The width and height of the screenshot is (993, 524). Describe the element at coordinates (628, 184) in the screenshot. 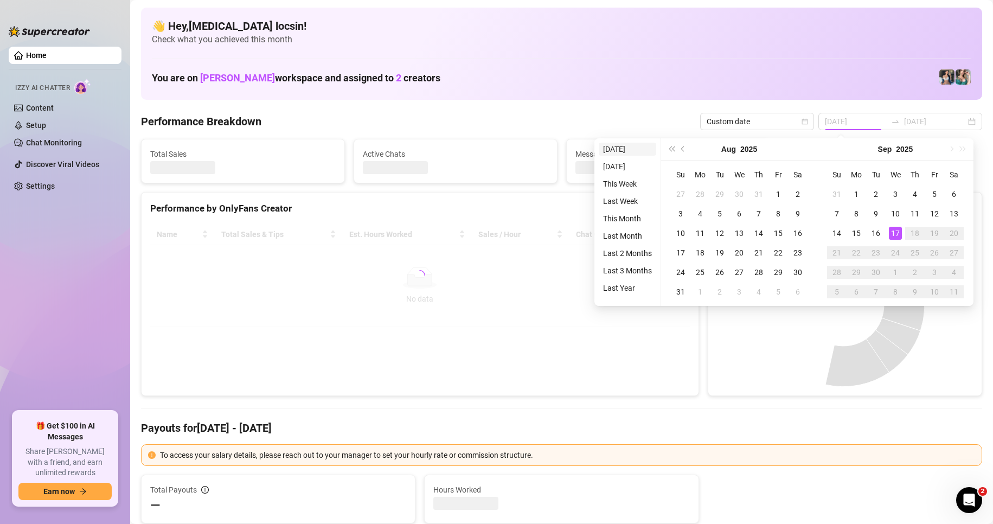

I see `li: This Week` at that location.